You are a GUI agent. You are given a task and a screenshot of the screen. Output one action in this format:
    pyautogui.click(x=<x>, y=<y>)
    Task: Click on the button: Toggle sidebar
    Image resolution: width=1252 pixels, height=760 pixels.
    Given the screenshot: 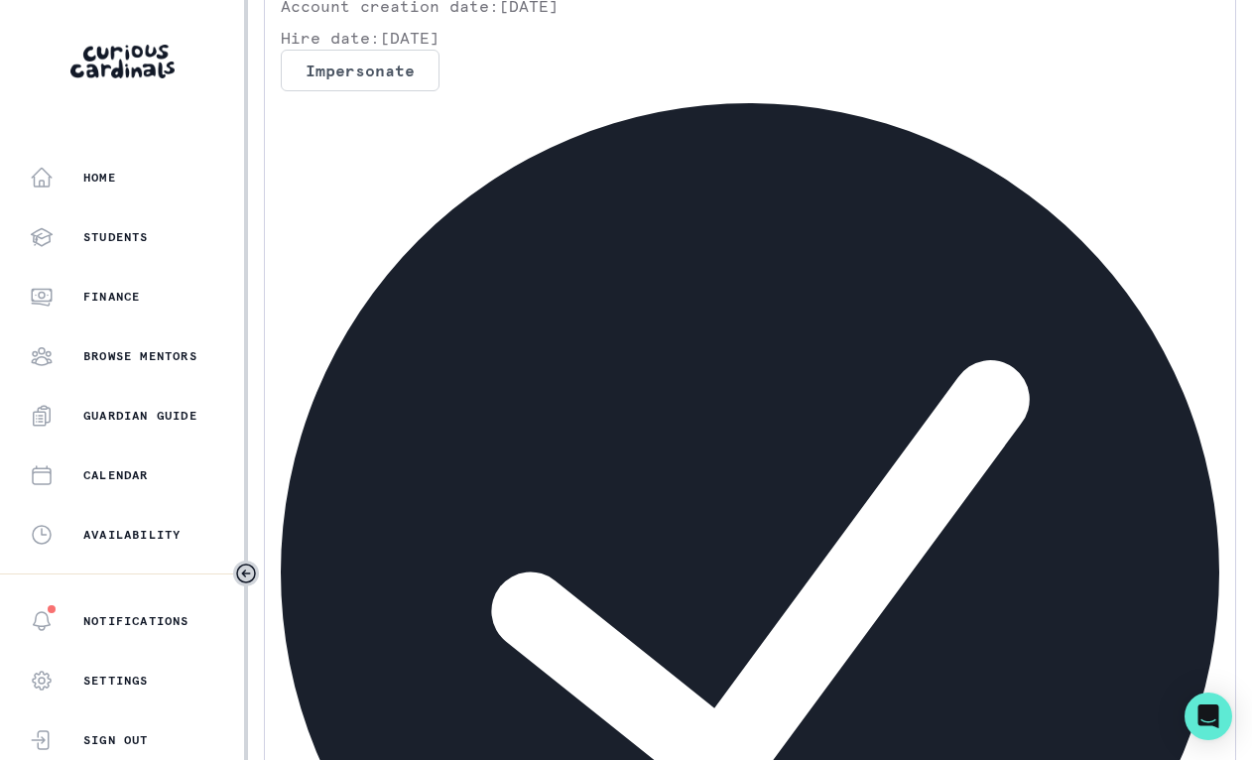 What is the action you would take?
    pyautogui.click(x=246, y=573)
    